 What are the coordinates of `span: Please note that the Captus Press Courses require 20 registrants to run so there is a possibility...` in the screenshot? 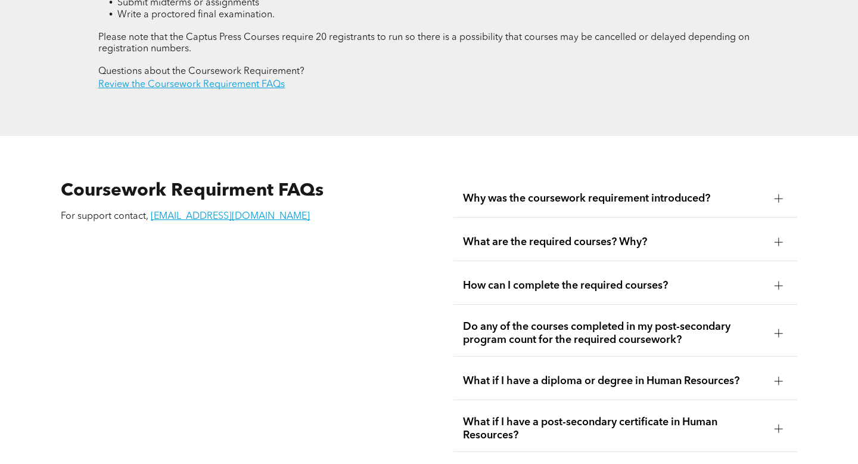 It's located at (424, 43).